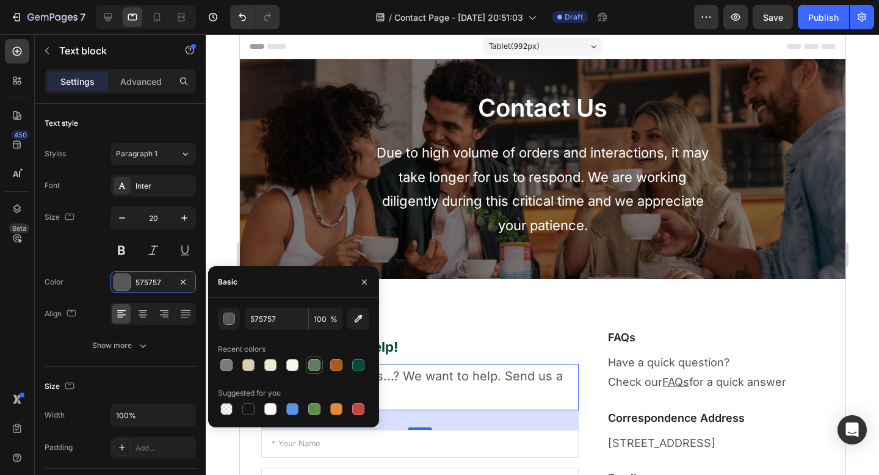 The image size is (879, 475). What do you see at coordinates (824, 17) in the screenshot?
I see `div: Publish` at bounding box center [824, 17].